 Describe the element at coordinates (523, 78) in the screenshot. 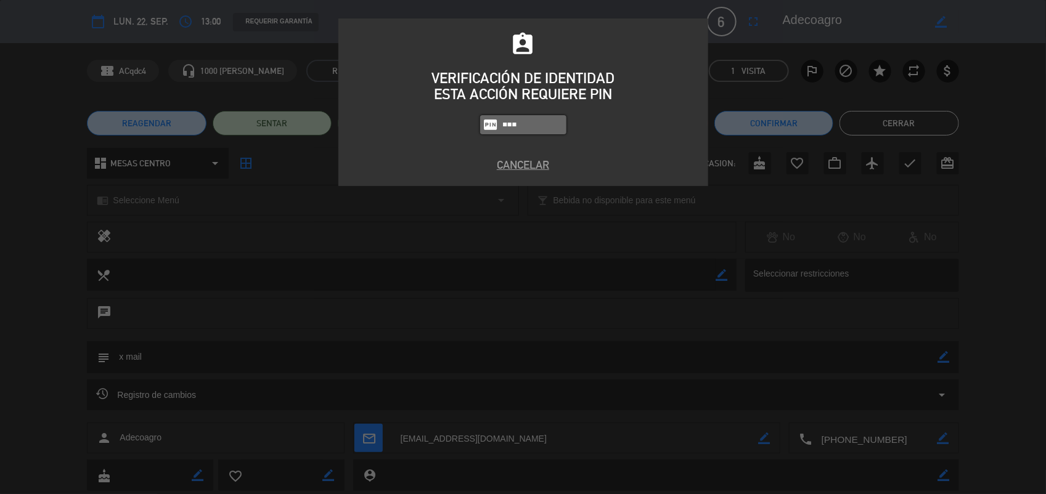

I see `div: VERIFICACIÓN DE IDENTIDAD` at that location.